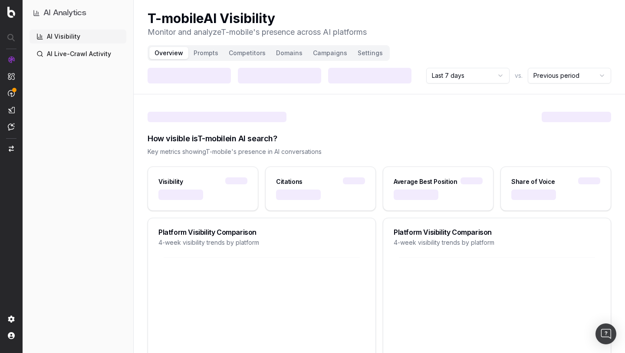 This screenshot has height=353, width=625. Describe the element at coordinates (426, 182) in the screenshot. I see `div: Average Best Position` at that location.